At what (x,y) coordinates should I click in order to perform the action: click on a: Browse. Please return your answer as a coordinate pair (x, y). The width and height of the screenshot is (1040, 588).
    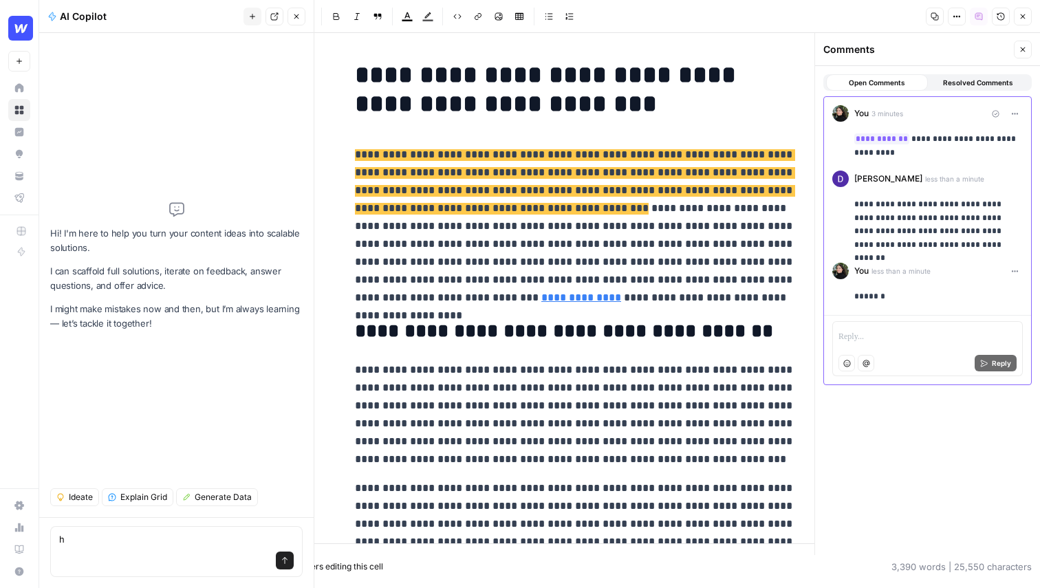
    Looking at the image, I should click on (19, 110).